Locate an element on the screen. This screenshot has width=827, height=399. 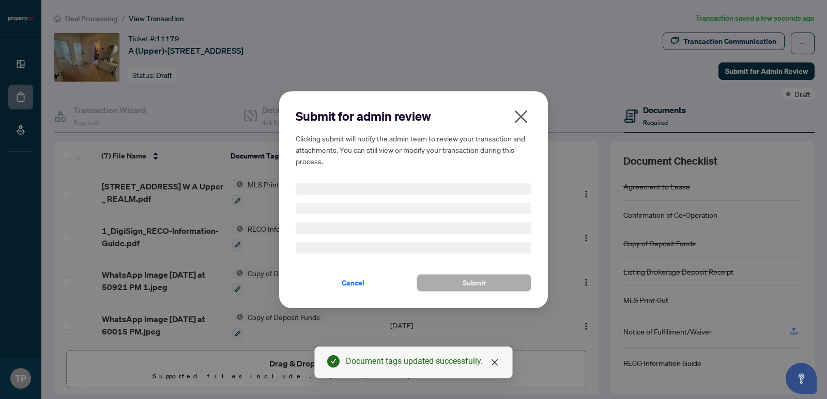
h2: Submit for admin review is located at coordinates (413, 116).